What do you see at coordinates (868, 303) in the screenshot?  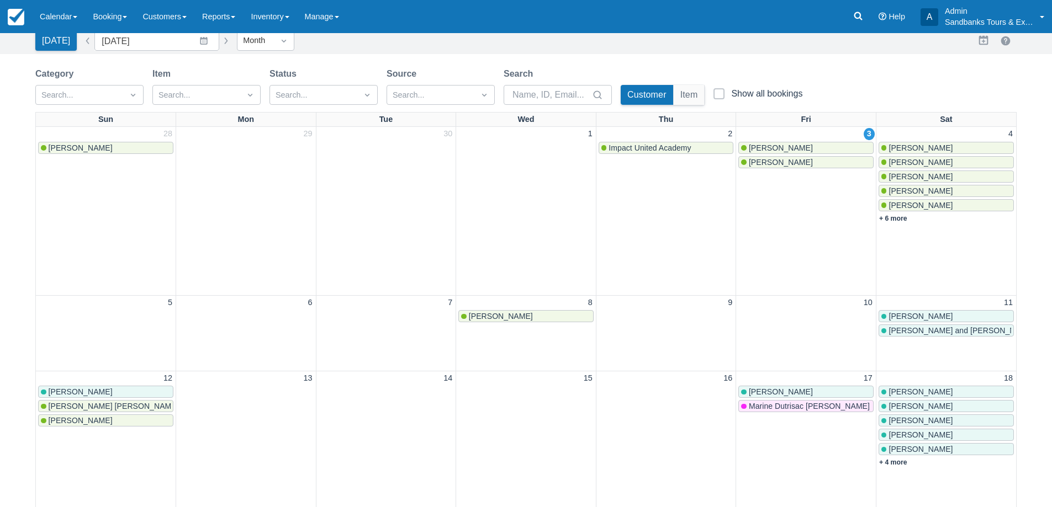 I see `a: 10` at bounding box center [868, 303].